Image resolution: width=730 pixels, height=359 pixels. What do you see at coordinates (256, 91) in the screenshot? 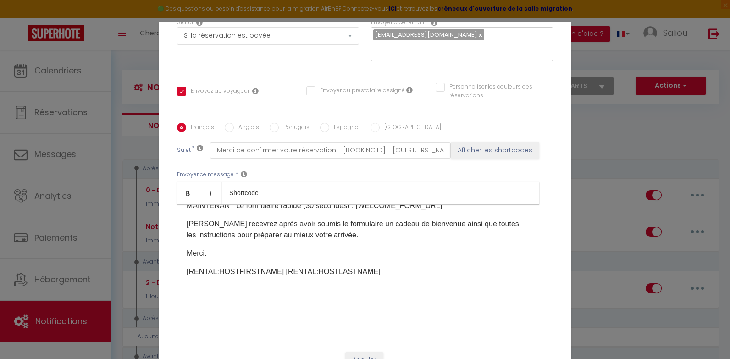
I see `i: Envoyer au voyageur` at bounding box center [256, 91].